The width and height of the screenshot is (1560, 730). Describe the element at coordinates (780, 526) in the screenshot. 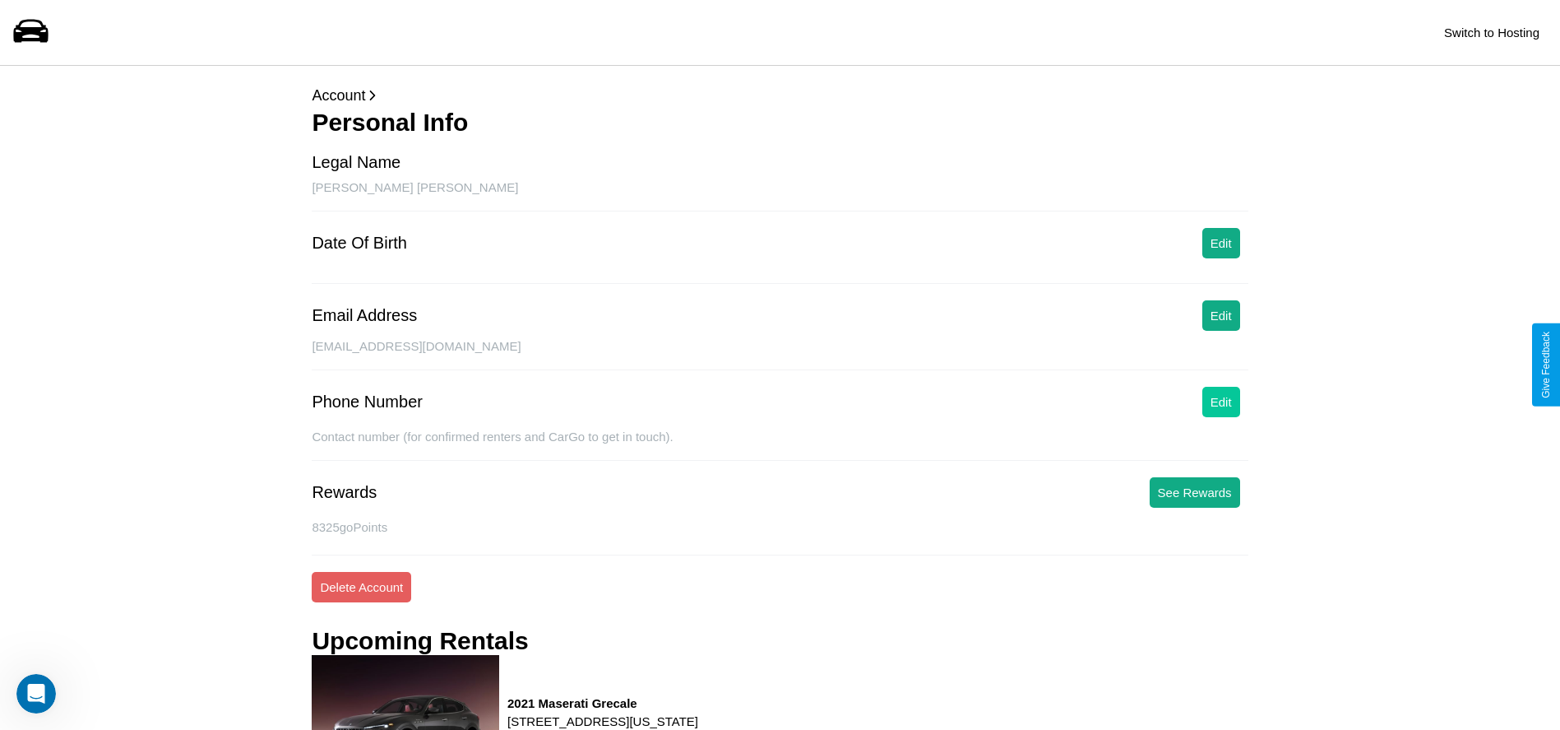

I see `p: 8325 goPoints` at that location.